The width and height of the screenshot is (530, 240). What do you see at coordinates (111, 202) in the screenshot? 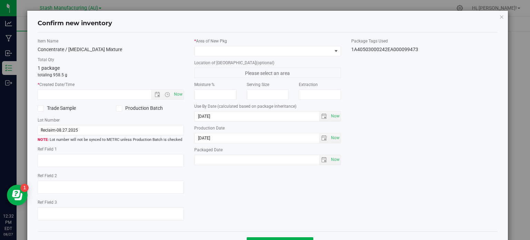
I see `label: Ref Field 3` at bounding box center [111, 202].